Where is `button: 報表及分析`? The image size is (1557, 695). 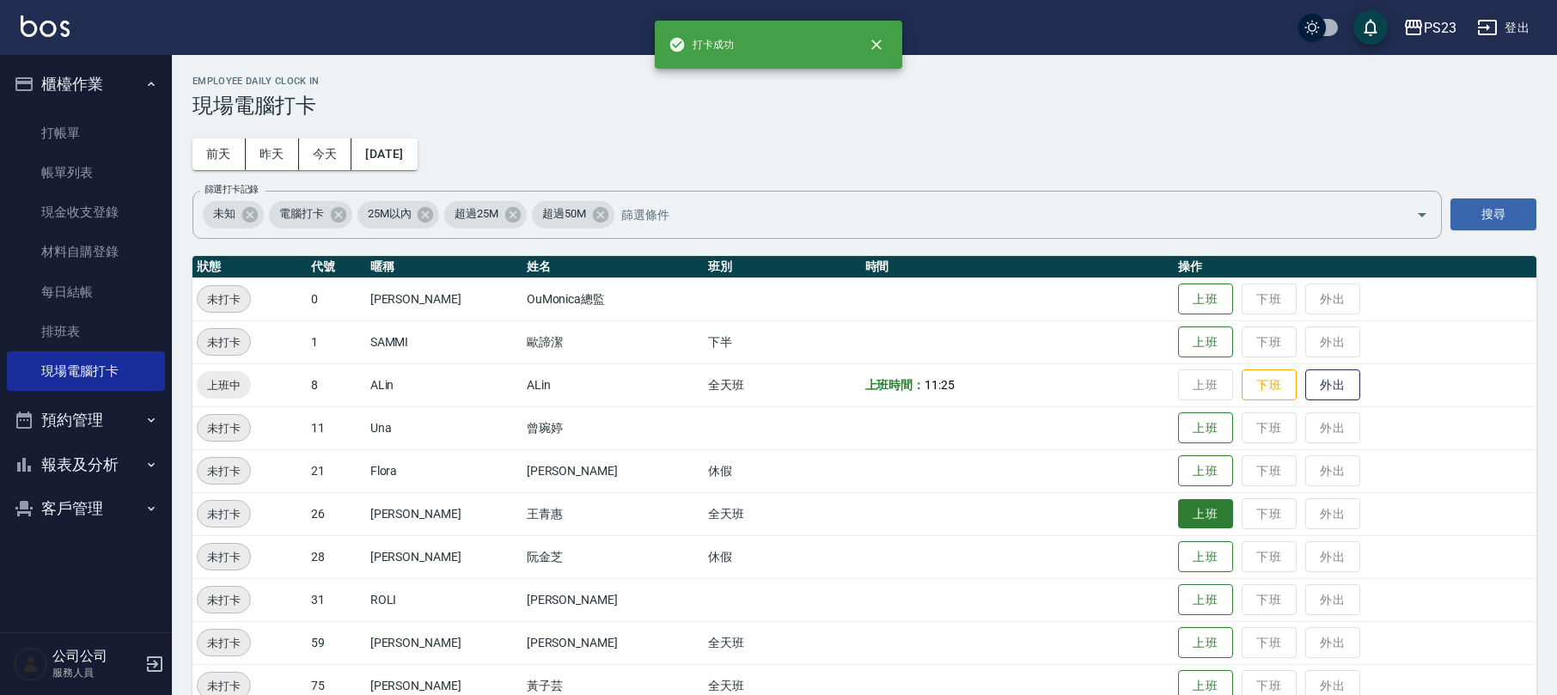
button: 報表及分析 is located at coordinates (86, 465).